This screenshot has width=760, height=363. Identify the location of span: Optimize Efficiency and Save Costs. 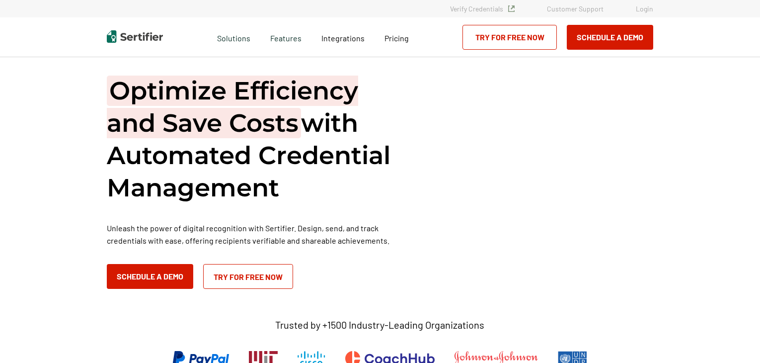
(232, 107).